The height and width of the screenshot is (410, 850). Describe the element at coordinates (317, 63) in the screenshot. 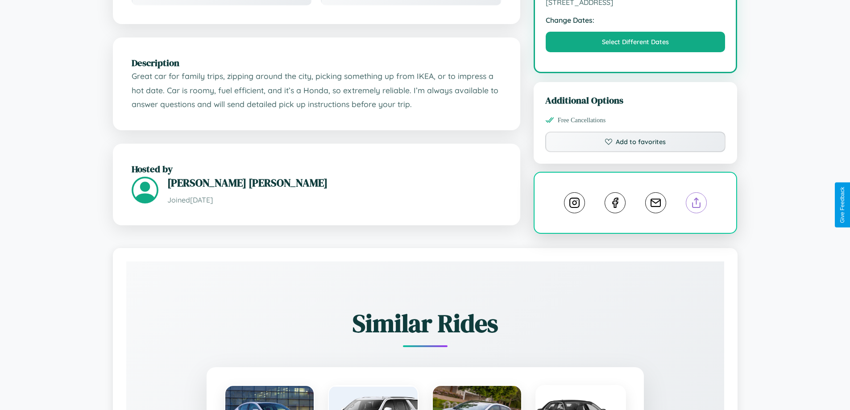

I see `h2: Description` at that location.